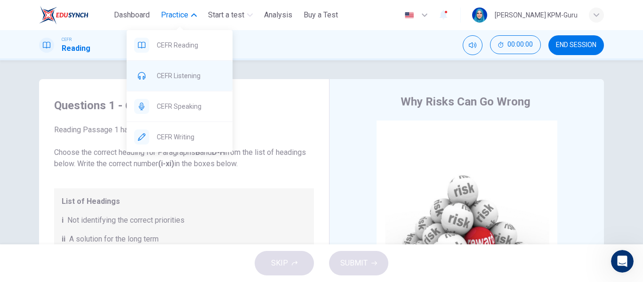  Describe the element at coordinates (179, 76) in the screenshot. I see `div: CEFR Listening` at that location.